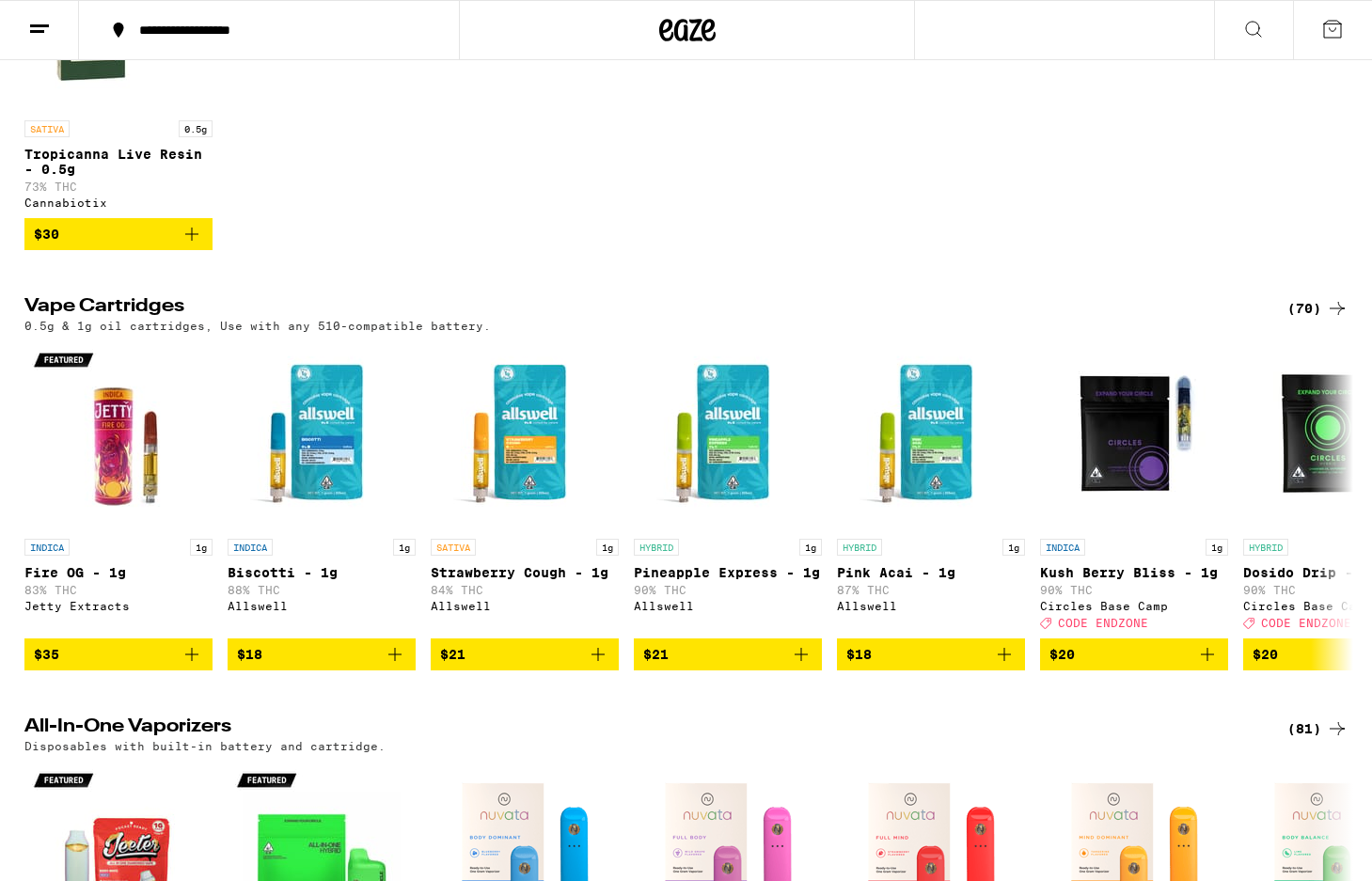 This screenshot has height=881, width=1372. What do you see at coordinates (1134, 490) in the screenshot?
I see `a: Open page for Kush Berry Bliss - 1g from Circles Base Camp` at bounding box center [1134, 490].